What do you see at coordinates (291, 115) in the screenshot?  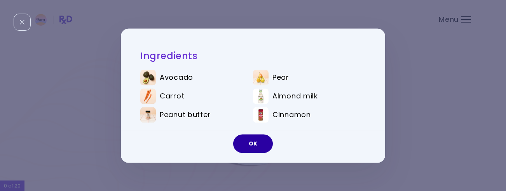 I see `span: Cinnamon` at bounding box center [291, 115].